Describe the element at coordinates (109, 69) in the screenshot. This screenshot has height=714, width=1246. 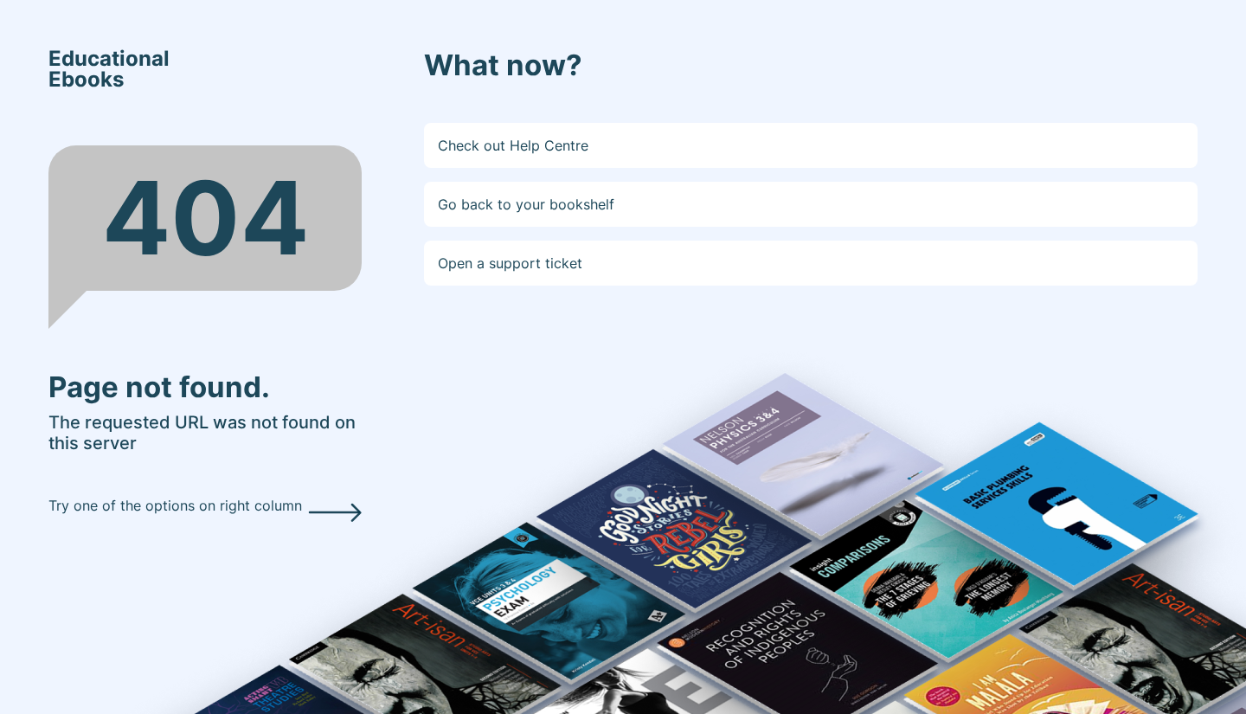
I see `span: Educational Ebooks` at that location.